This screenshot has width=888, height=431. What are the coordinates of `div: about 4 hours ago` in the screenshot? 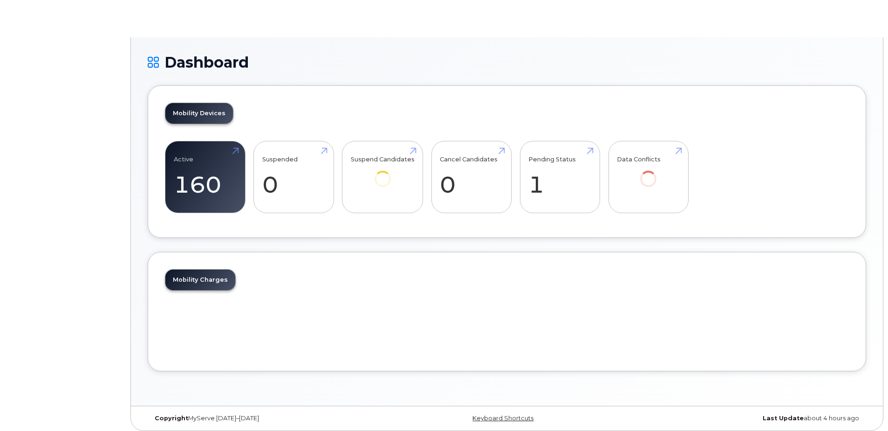 It's located at (746, 418).